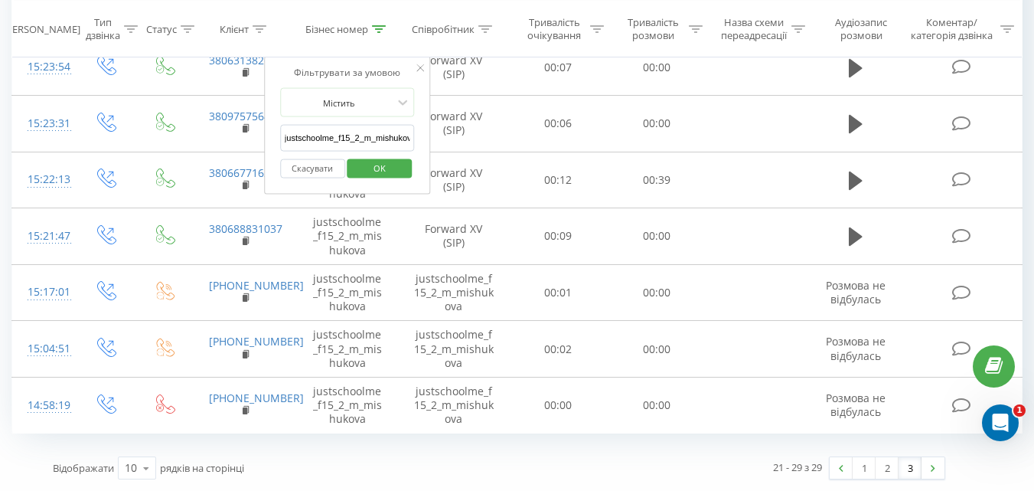  I want to click on a: 380667716260, so click(246, 172).